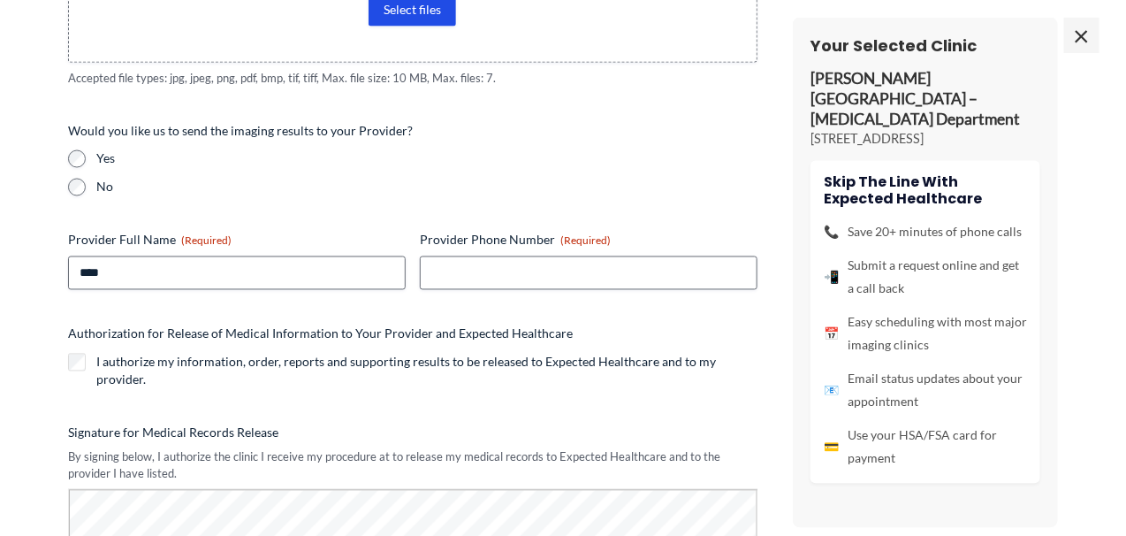  Describe the element at coordinates (925, 191) in the screenshot. I see `h4: Skip the line with Expected Healthcare` at that location.